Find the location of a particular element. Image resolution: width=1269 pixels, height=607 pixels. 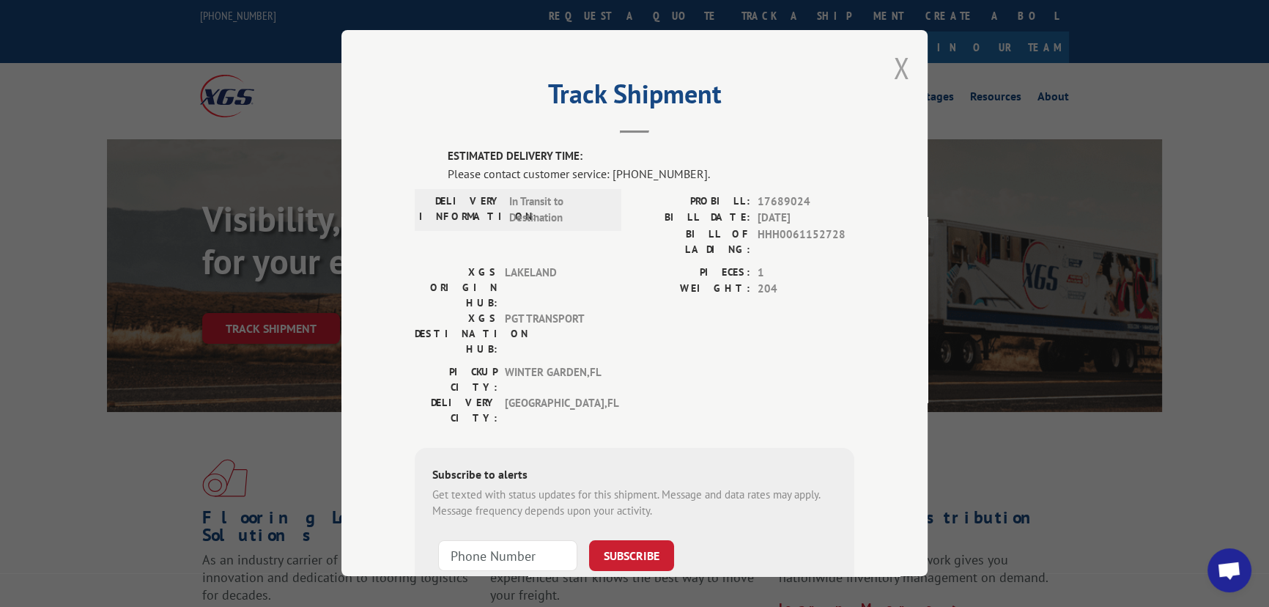

div: Get texted with status updates for this shipment. Message and data rates may apply. Message frequ... is located at coordinates (635, 503).